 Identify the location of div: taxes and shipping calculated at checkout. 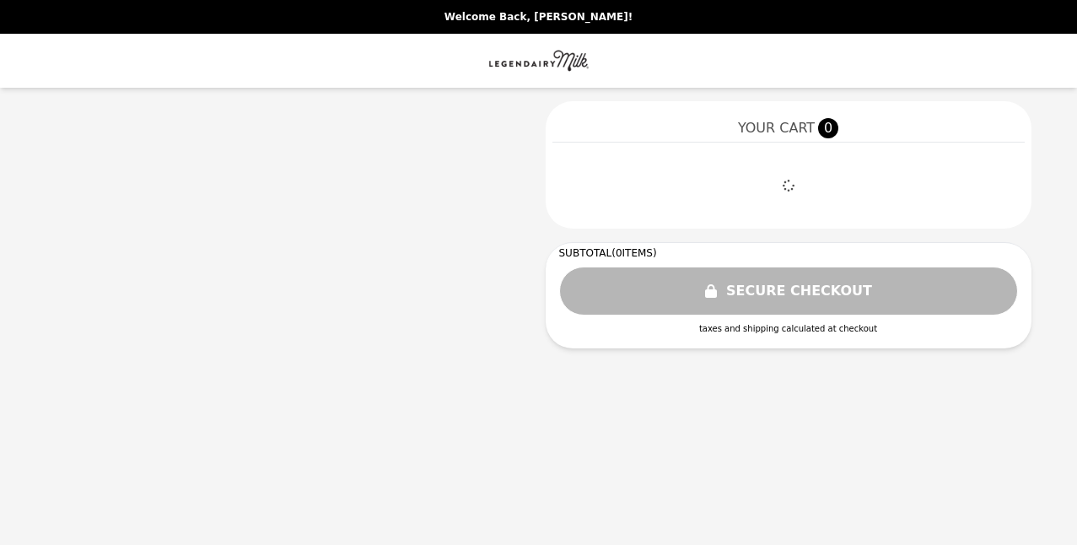
(788, 328).